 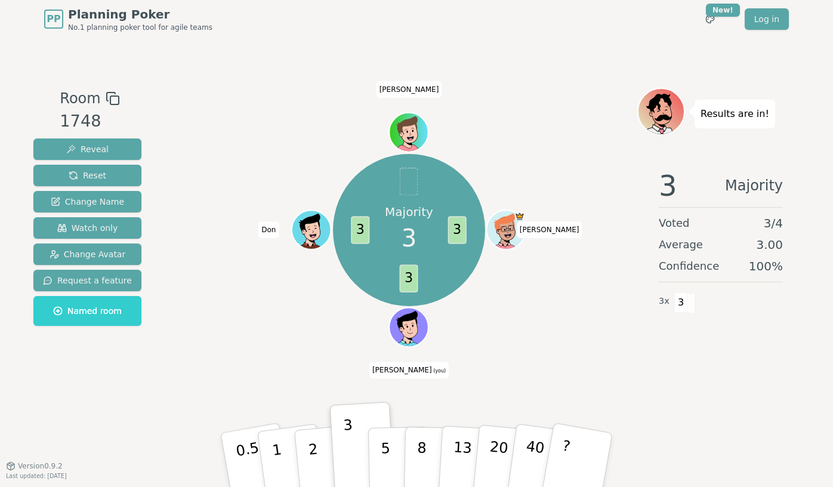 What do you see at coordinates (87, 176) in the screenshot?
I see `span: Reset` at bounding box center [87, 176].